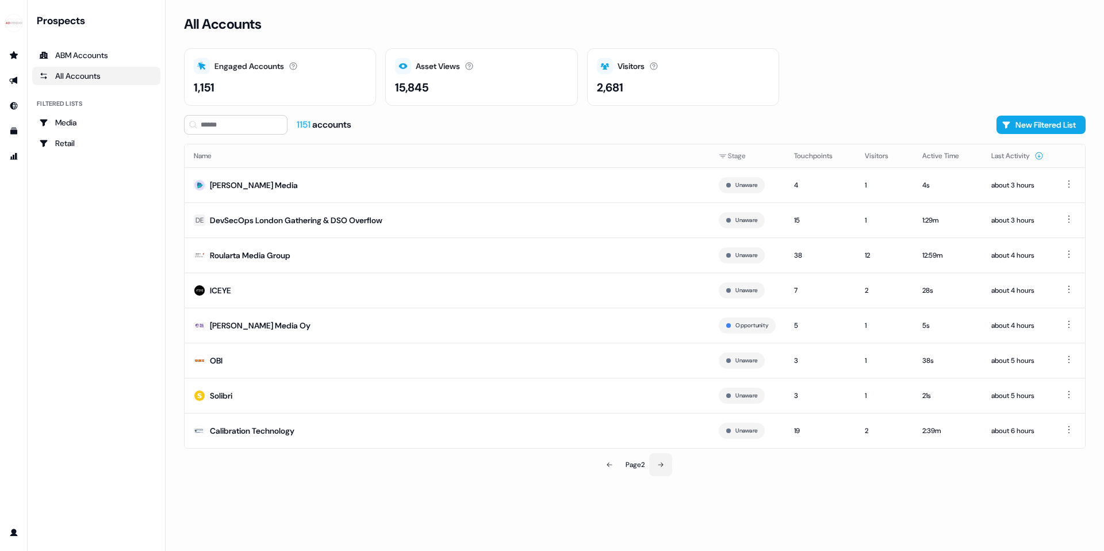 The width and height of the screenshot is (1104, 551). I want to click on div: 2:39m, so click(947, 430).